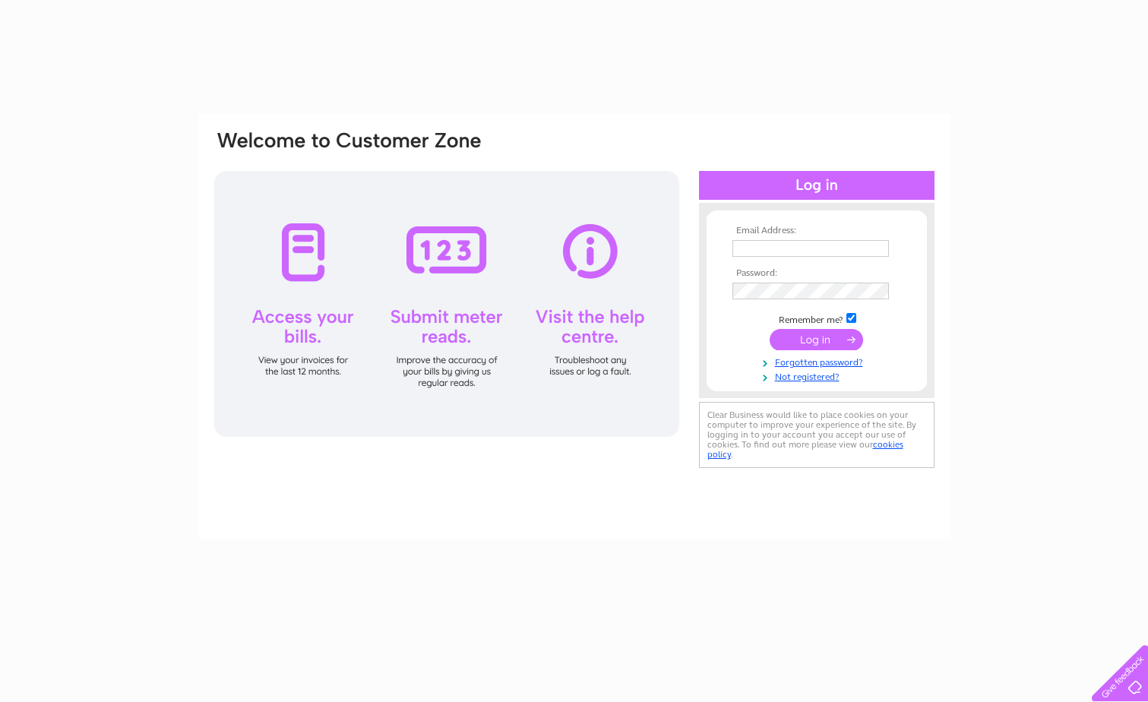  I want to click on input: Submit, so click(816, 340).